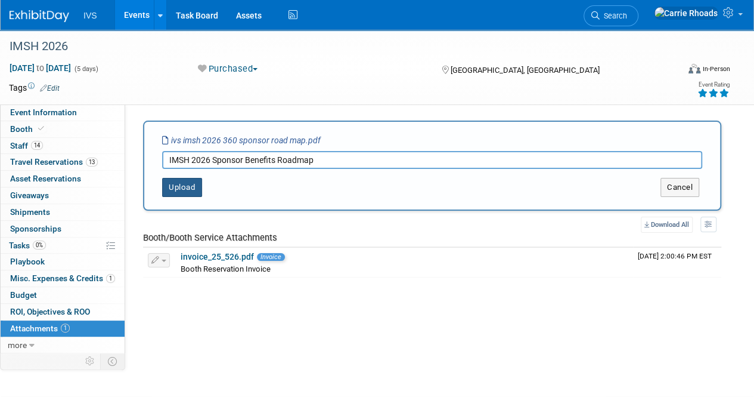  Describe the element at coordinates (30, 212) in the screenshot. I see `span: Shipments` at that location.